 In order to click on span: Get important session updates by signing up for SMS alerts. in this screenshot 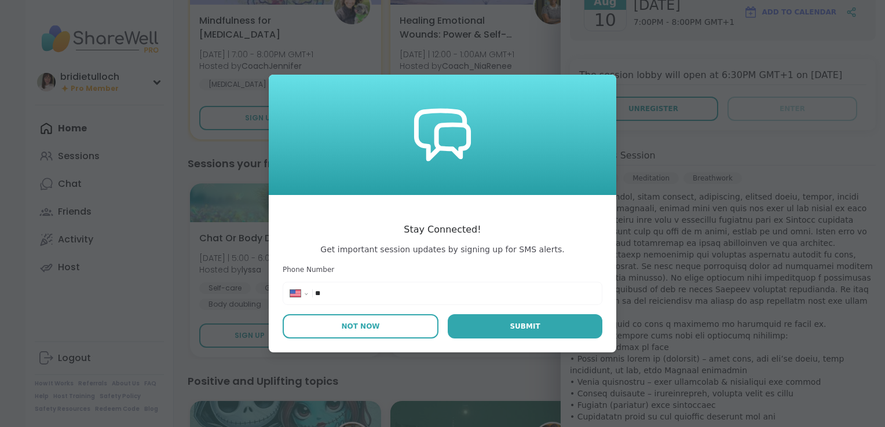, I will do `click(442, 250)`.